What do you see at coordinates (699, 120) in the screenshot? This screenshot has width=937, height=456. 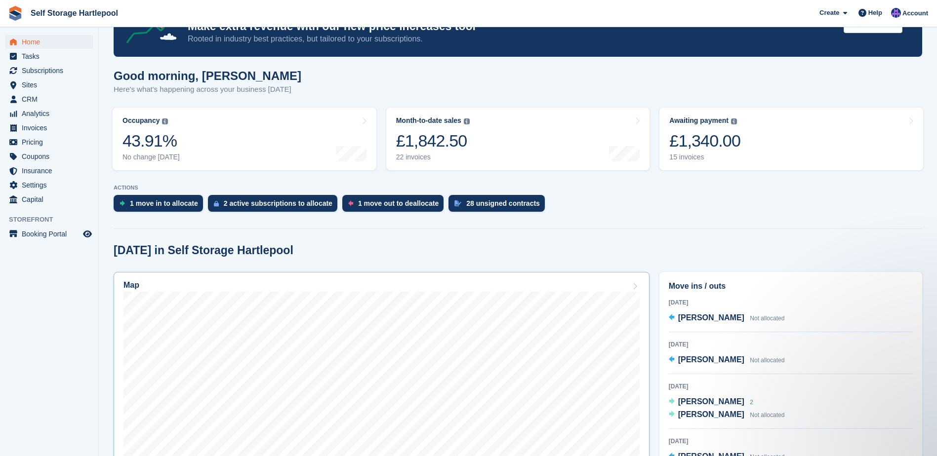 I see `div: Awaiting payment` at bounding box center [699, 120].